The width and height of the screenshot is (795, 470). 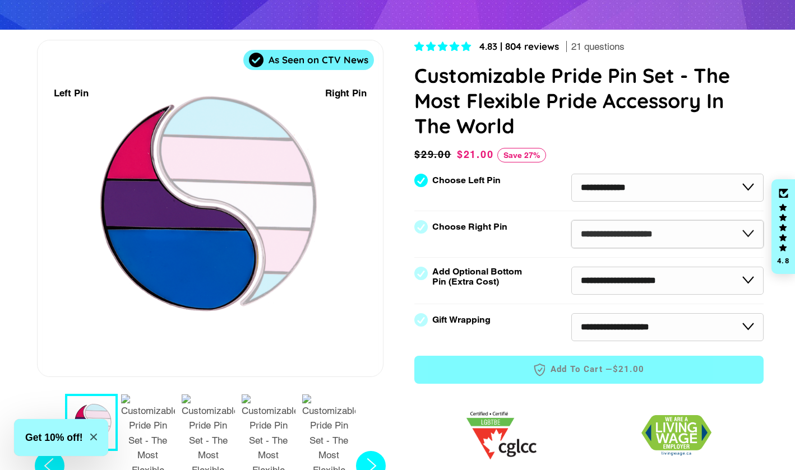 I want to click on button: Add to Cart —$21.00, so click(x=589, y=370).